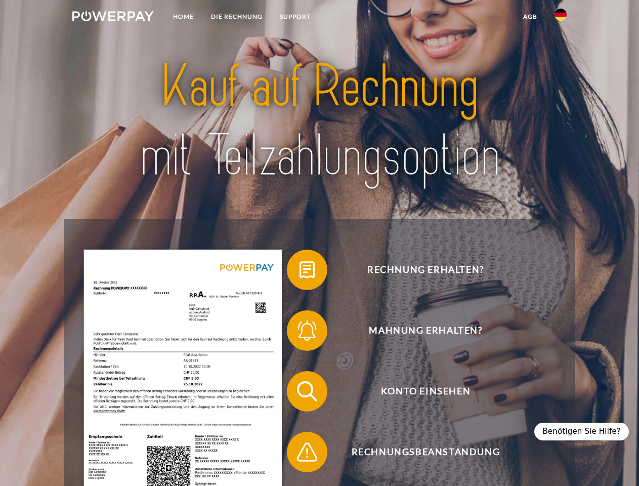 The image size is (639, 486). I want to click on a: SUPPORT, so click(295, 17).